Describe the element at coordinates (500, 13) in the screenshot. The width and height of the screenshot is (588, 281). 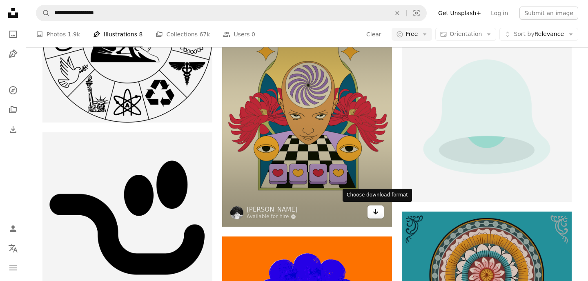
I see `a: Log in` at that location.